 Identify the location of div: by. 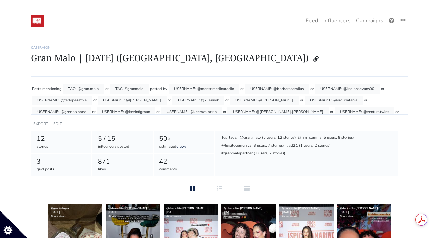
(165, 89).